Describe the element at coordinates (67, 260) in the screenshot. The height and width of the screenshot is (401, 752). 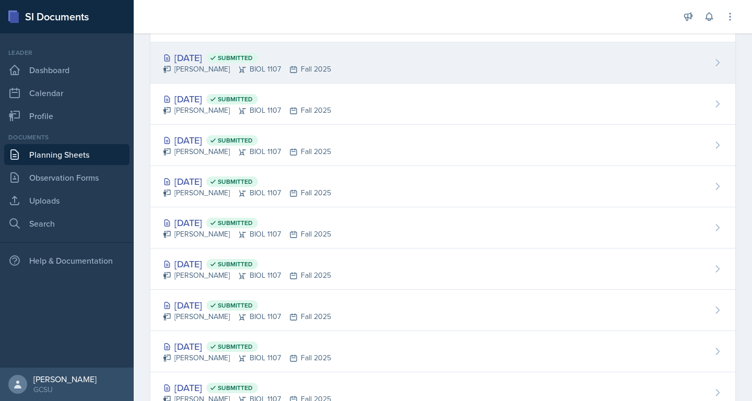
I see `div: Help & Documentation` at that location.